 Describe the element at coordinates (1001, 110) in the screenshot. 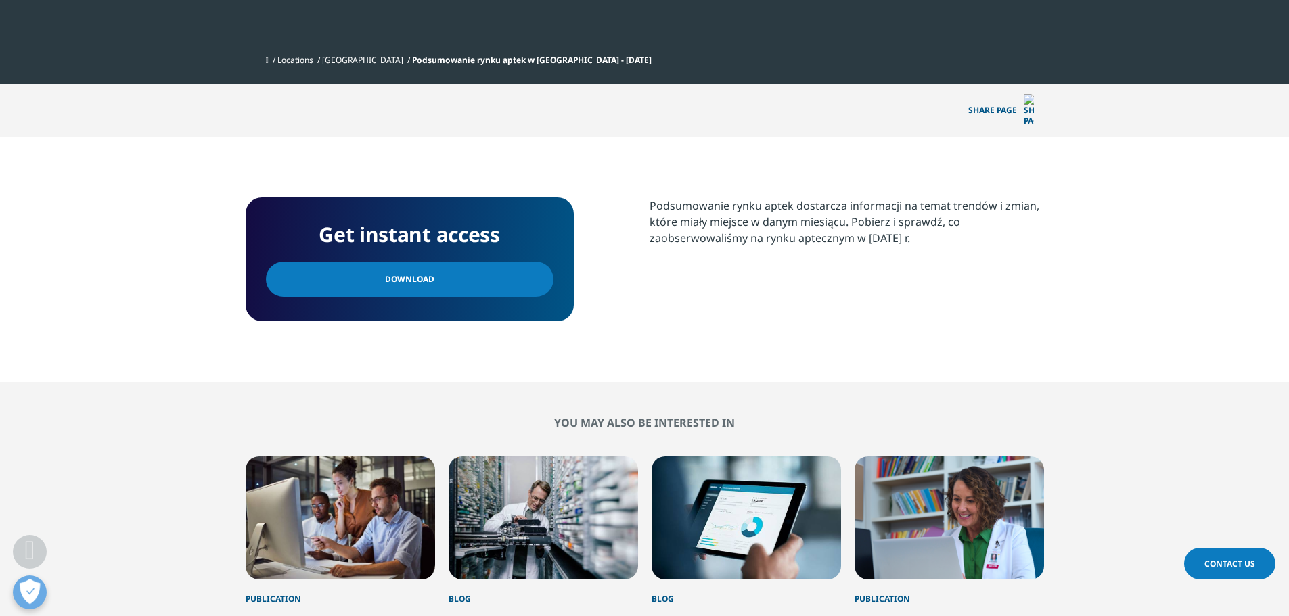

I see `p: Share PAGE` at that location.